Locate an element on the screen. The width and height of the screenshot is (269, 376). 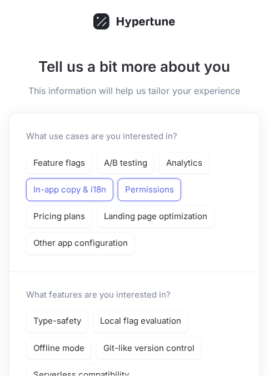
p: Feature flags is located at coordinates (59, 163).